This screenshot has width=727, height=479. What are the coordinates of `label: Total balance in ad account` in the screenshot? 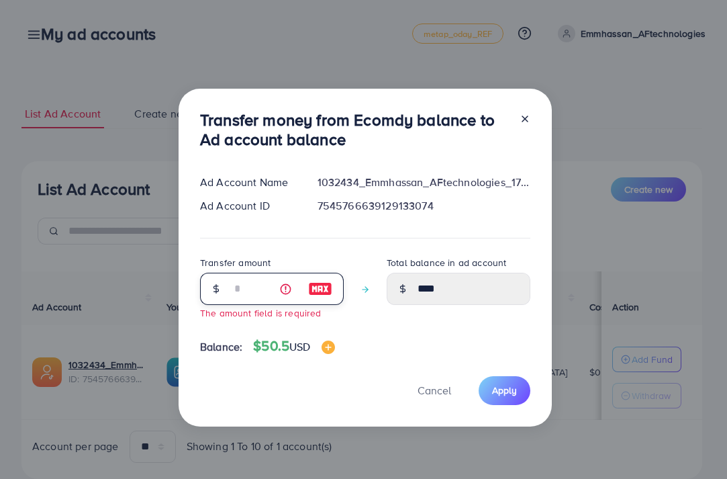 It's located at (447, 263).